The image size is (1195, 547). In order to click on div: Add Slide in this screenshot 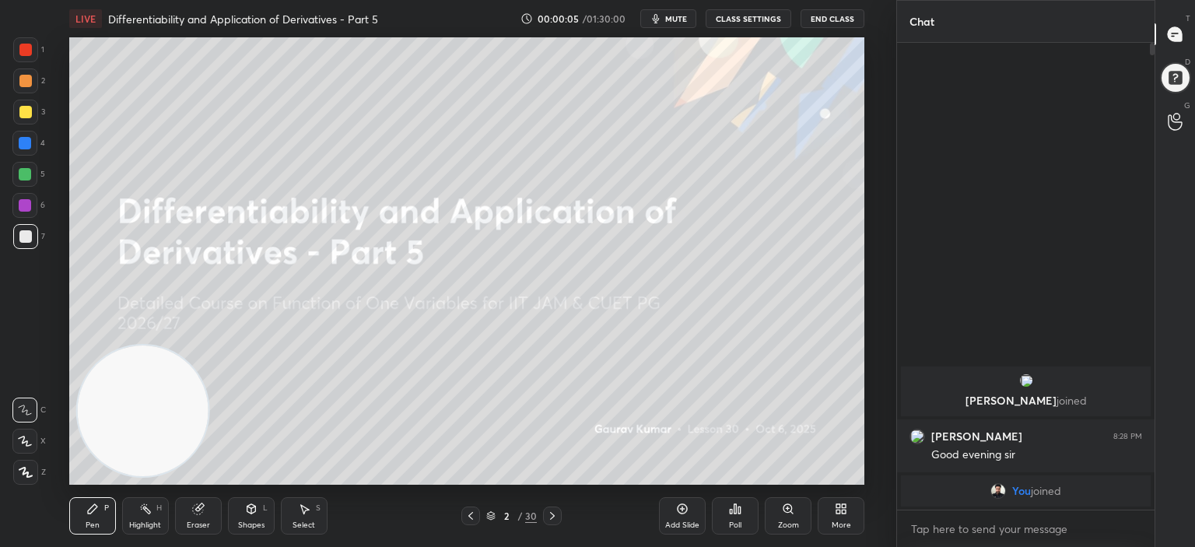, I will do `click(682, 525)`.